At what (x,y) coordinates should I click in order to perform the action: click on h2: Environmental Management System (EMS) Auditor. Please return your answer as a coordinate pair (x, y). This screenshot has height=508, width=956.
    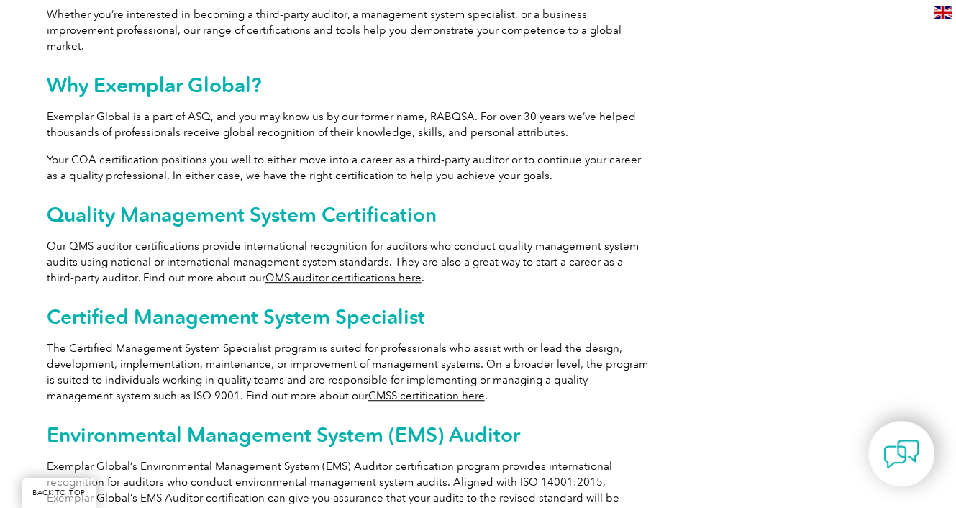
    Looking at the image, I should click on (349, 435).